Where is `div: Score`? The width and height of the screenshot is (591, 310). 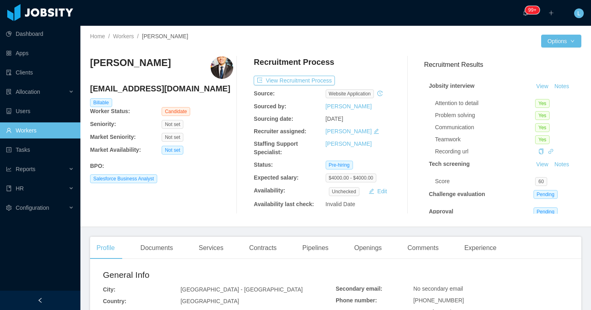 div: Score is located at coordinates (485, 181).